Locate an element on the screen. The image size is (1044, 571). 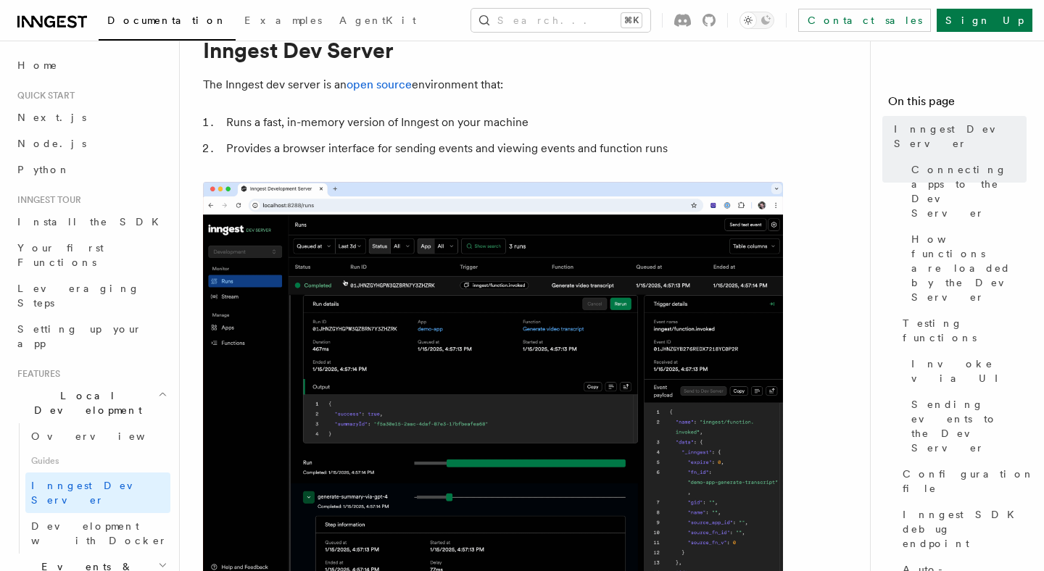
a: Development with Docker is located at coordinates (98, 534).